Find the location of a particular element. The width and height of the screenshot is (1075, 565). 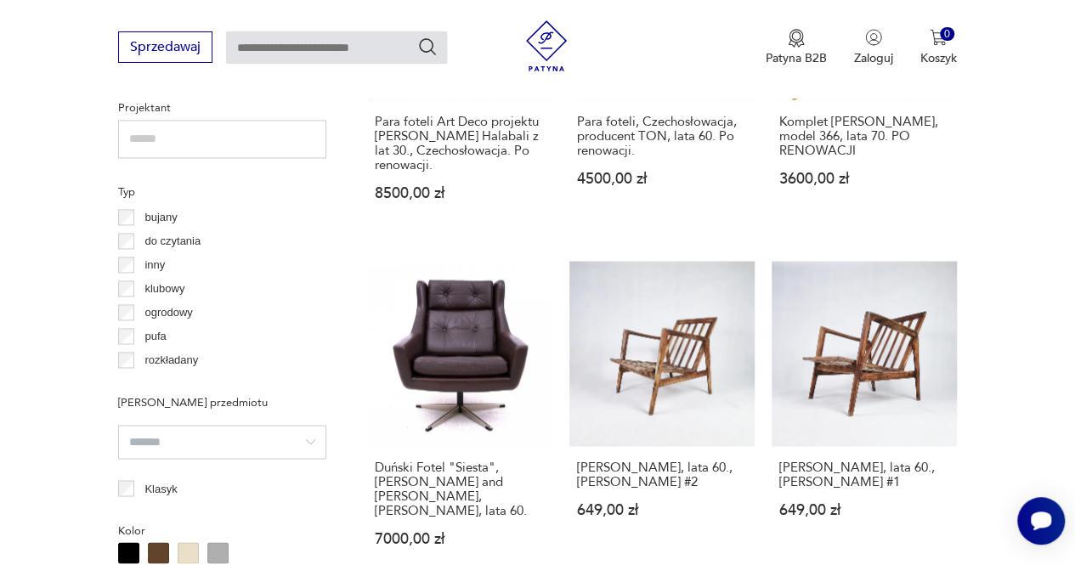

p: 7000,00 zł is located at coordinates (460, 538).